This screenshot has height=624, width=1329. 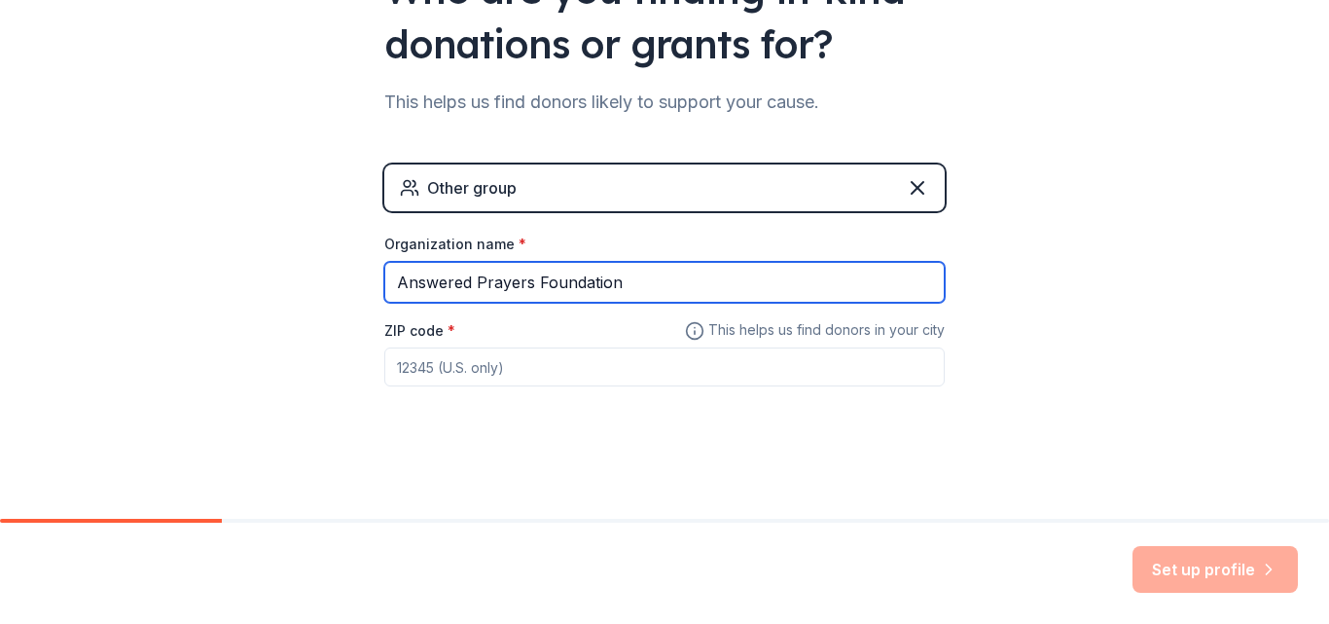 I want to click on div: Other group, so click(x=472, y=188).